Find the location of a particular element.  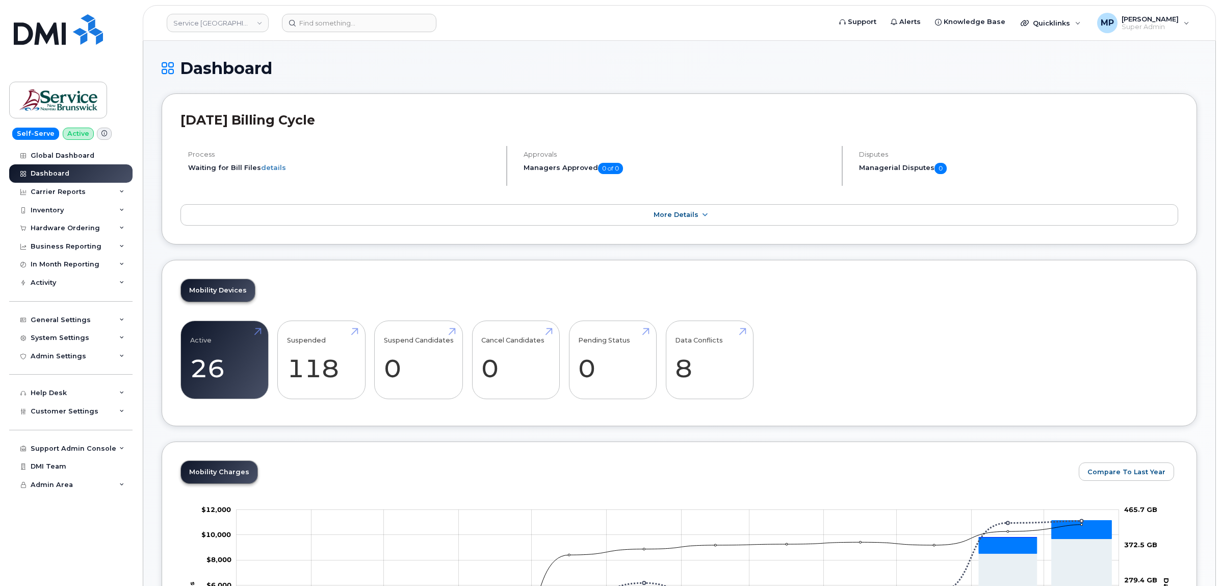

li: Waiting for Bill Files is located at coordinates (343, 167).